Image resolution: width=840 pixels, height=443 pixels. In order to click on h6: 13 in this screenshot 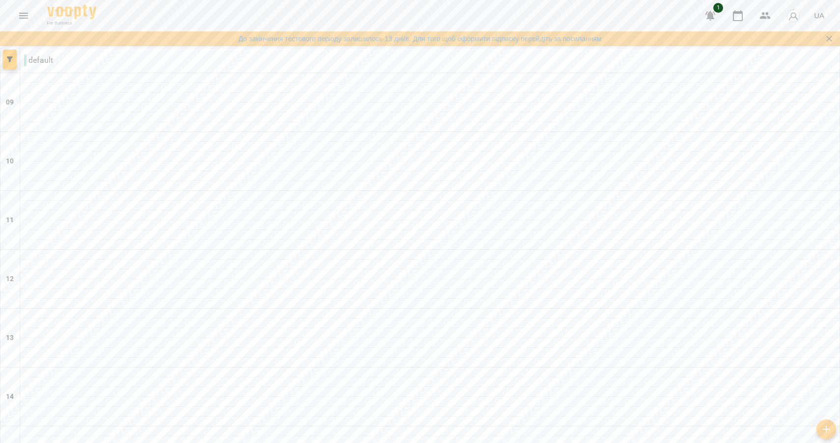, I will do `click(10, 338)`.